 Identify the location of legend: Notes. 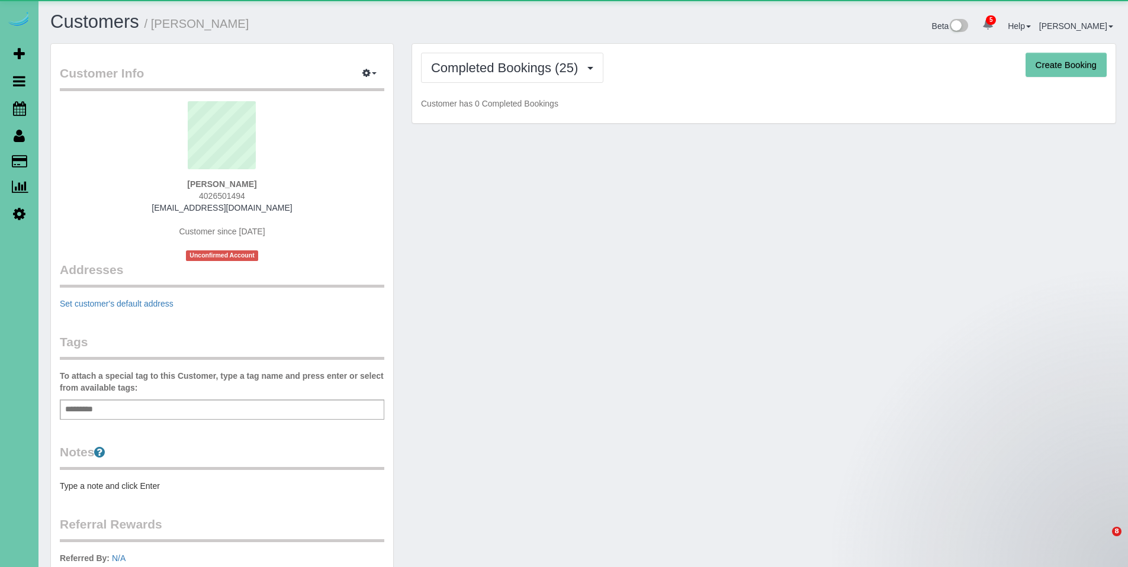
(222, 457).